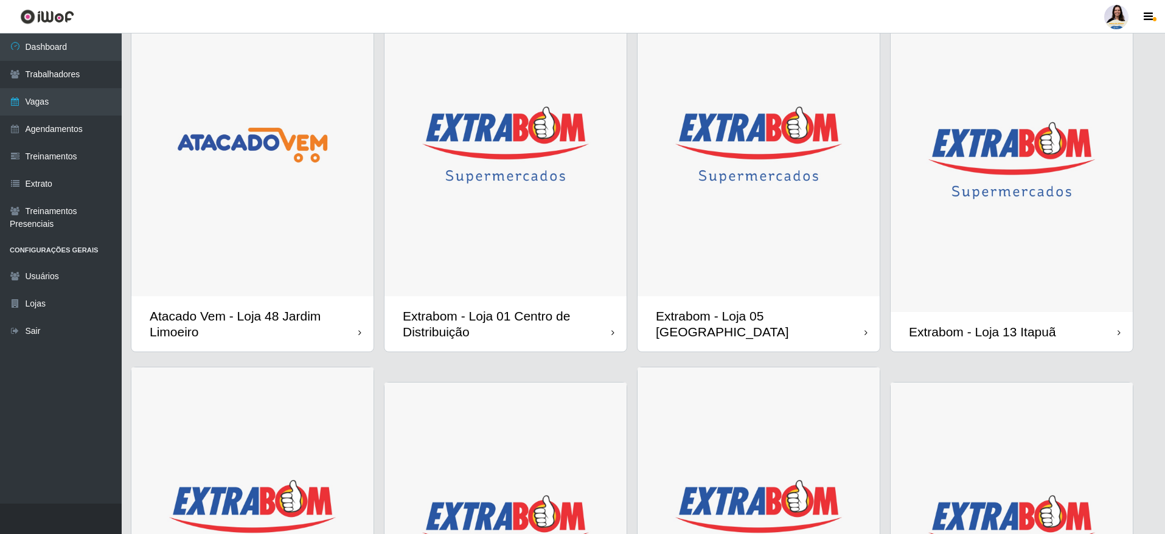 This screenshot has height=534, width=1165. Describe the element at coordinates (1012, 161) in the screenshot. I see `img: cardImg` at that location.